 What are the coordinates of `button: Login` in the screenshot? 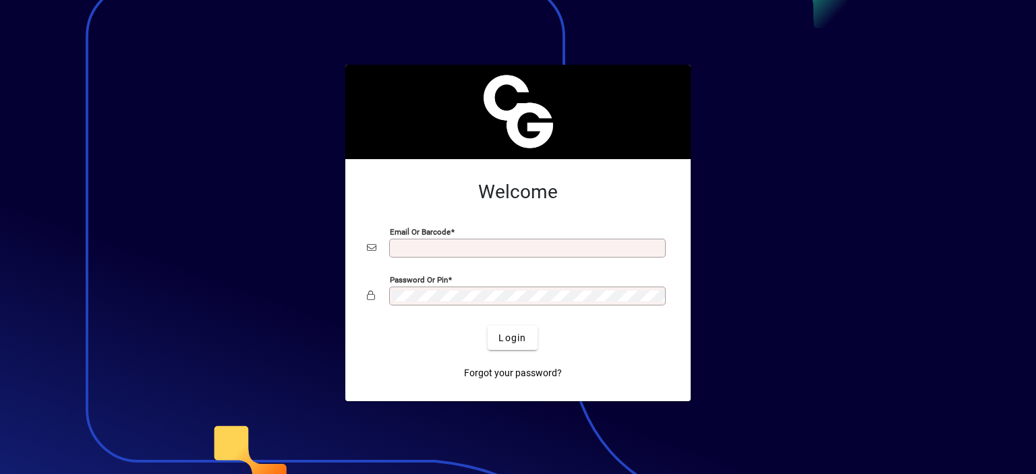 It's located at (512, 338).